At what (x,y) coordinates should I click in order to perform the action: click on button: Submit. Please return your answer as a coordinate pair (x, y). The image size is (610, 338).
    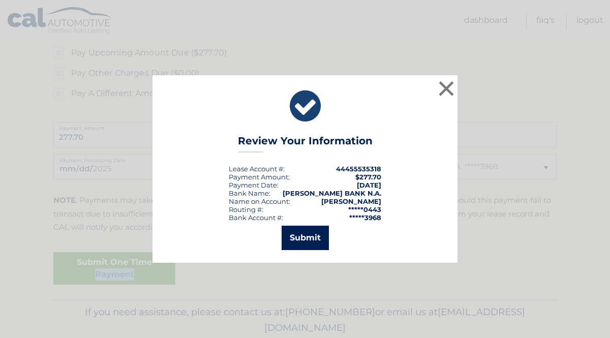
    Looking at the image, I should click on (305, 238).